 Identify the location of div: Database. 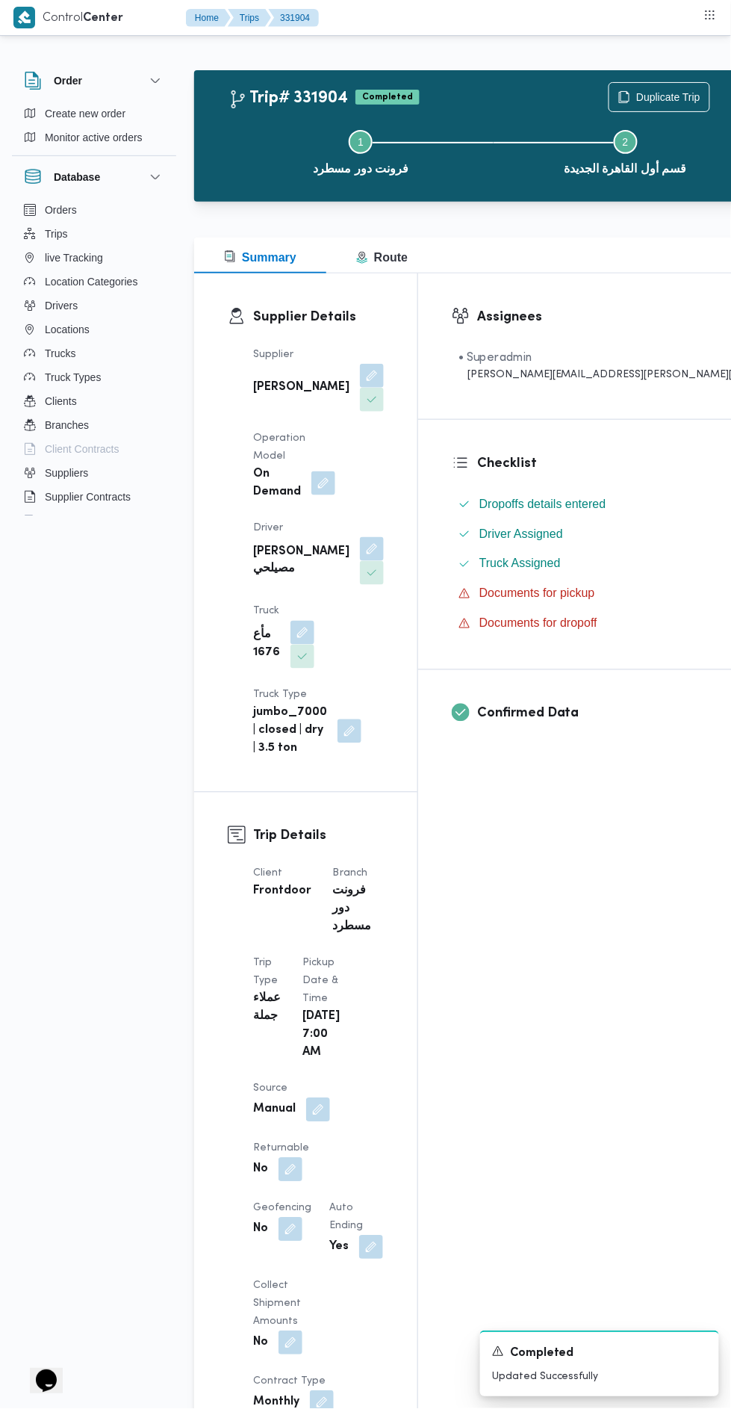
(94, 359).